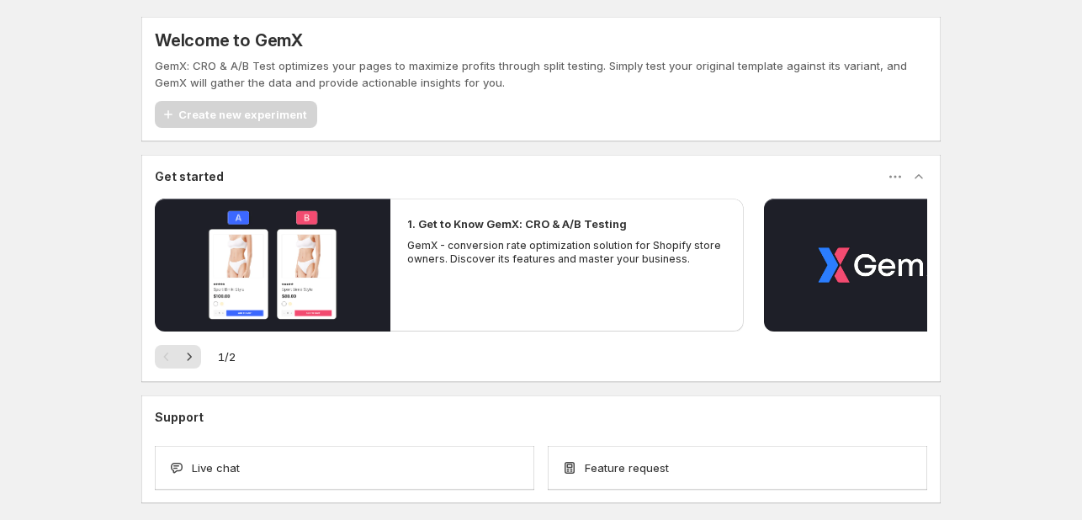 Image resolution: width=1082 pixels, height=520 pixels. I want to click on h3: Support, so click(179, 417).